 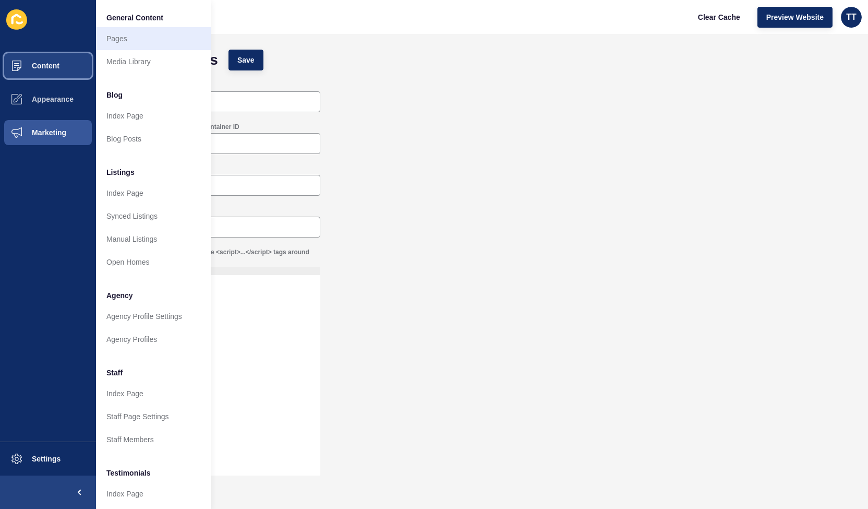 I want to click on span: Staff, so click(x=114, y=372).